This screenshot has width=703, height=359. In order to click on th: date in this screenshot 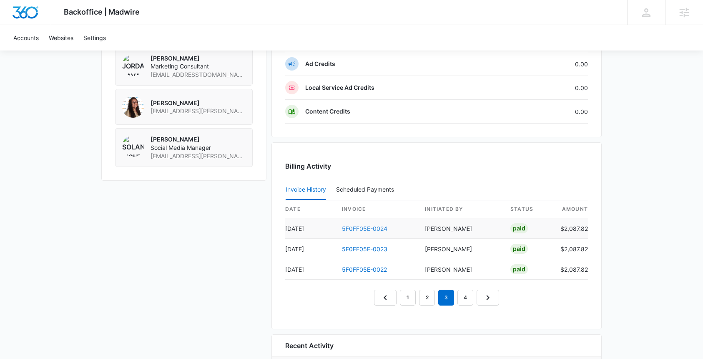, I will do `click(310, 209)`.